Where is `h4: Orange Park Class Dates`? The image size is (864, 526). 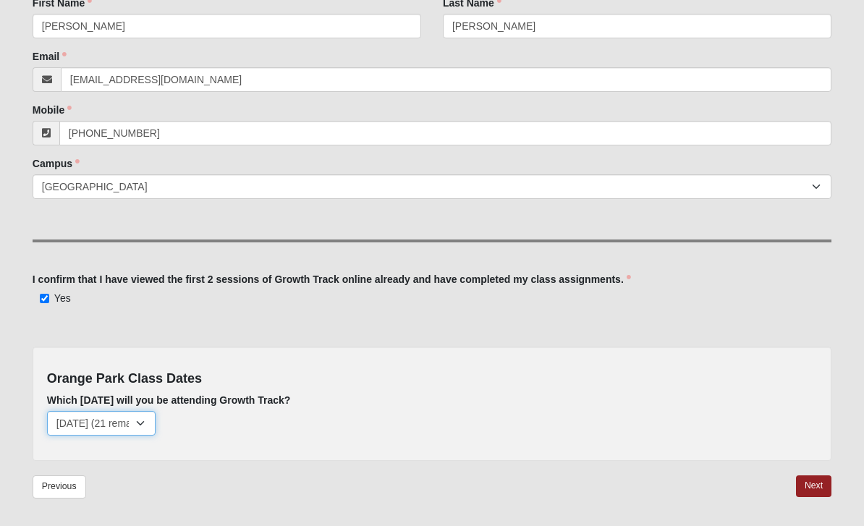
h4: Orange Park Class Dates is located at coordinates (432, 379).